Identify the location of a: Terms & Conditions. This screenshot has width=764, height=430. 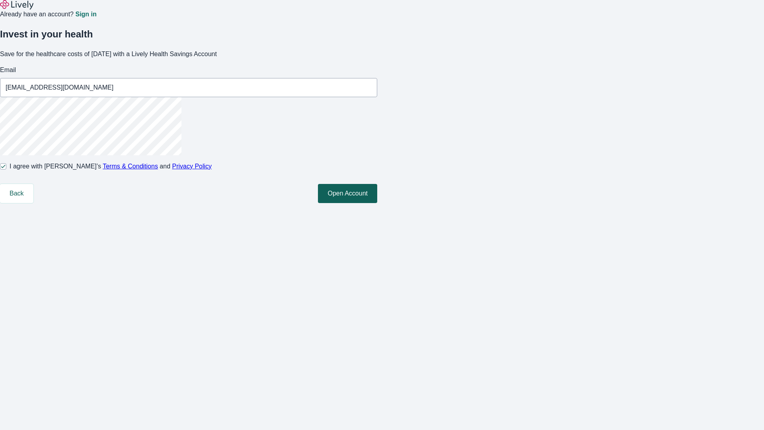
(130, 166).